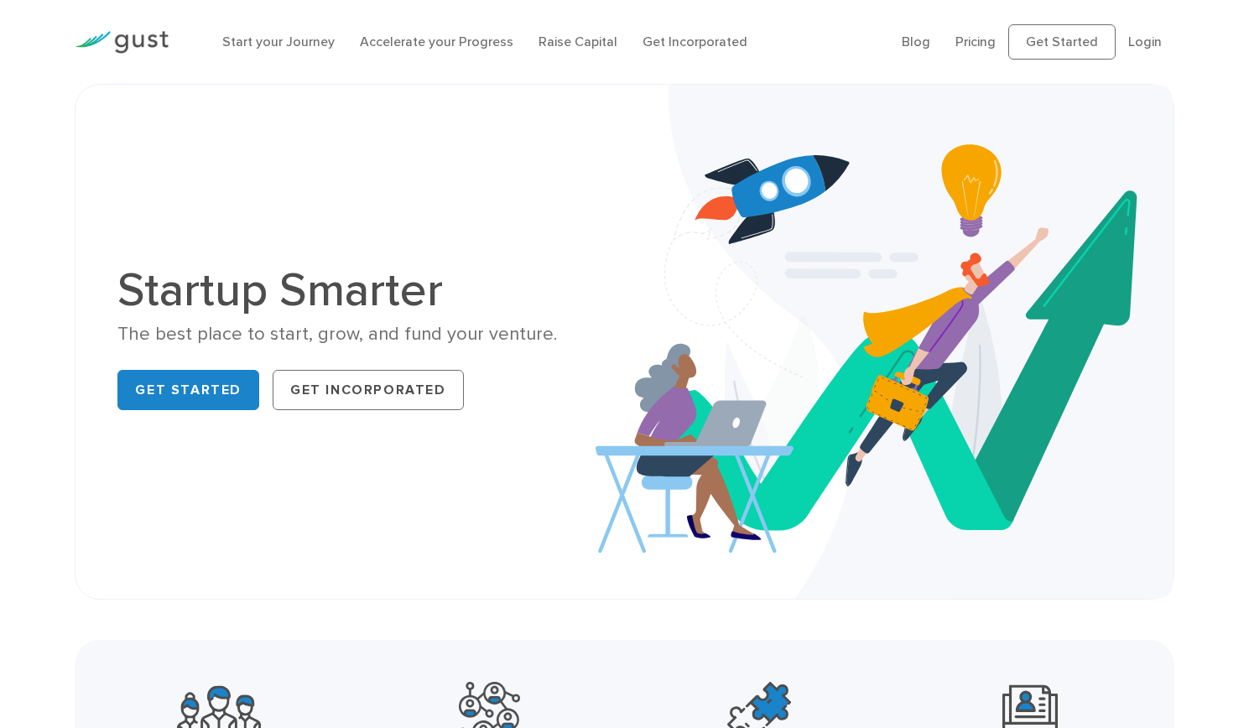 The image size is (1249, 728). What do you see at coordinates (1145, 41) in the screenshot?
I see `a: Login` at bounding box center [1145, 41].